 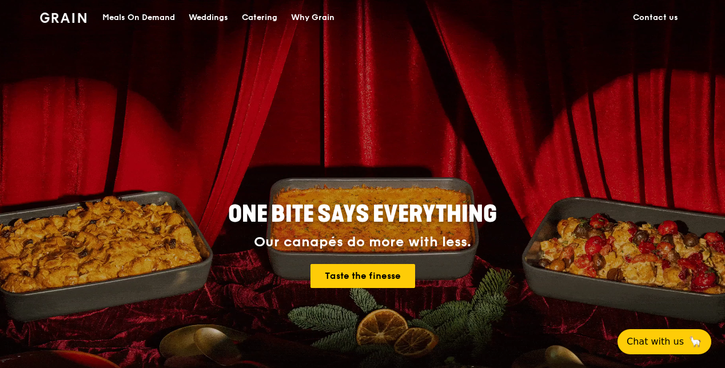 I want to click on a: Taste the finesse, so click(x=363, y=276).